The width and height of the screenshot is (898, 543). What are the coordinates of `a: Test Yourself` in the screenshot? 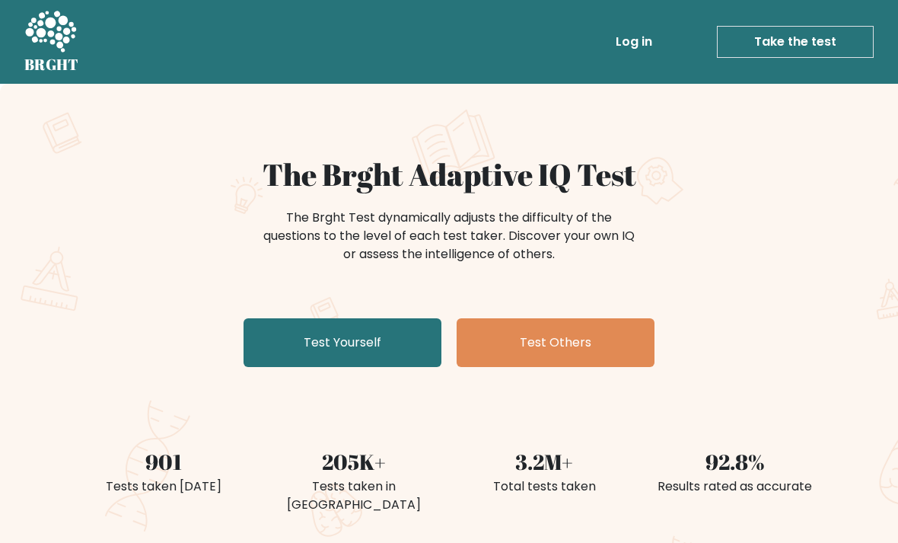 It's located at (343, 343).